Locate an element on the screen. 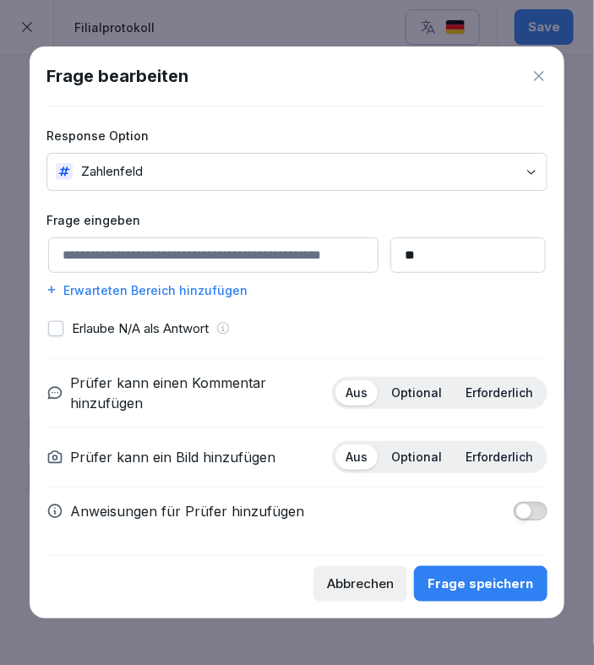 Image resolution: width=594 pixels, height=665 pixels. p: Erlaube N/A als Antwort is located at coordinates (140, 328).